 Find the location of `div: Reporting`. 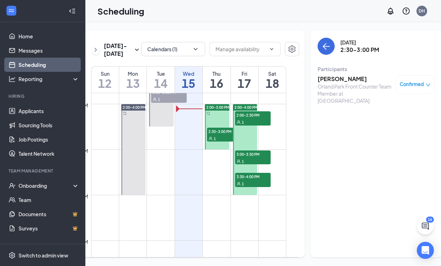

div: Reporting is located at coordinates (49, 79).